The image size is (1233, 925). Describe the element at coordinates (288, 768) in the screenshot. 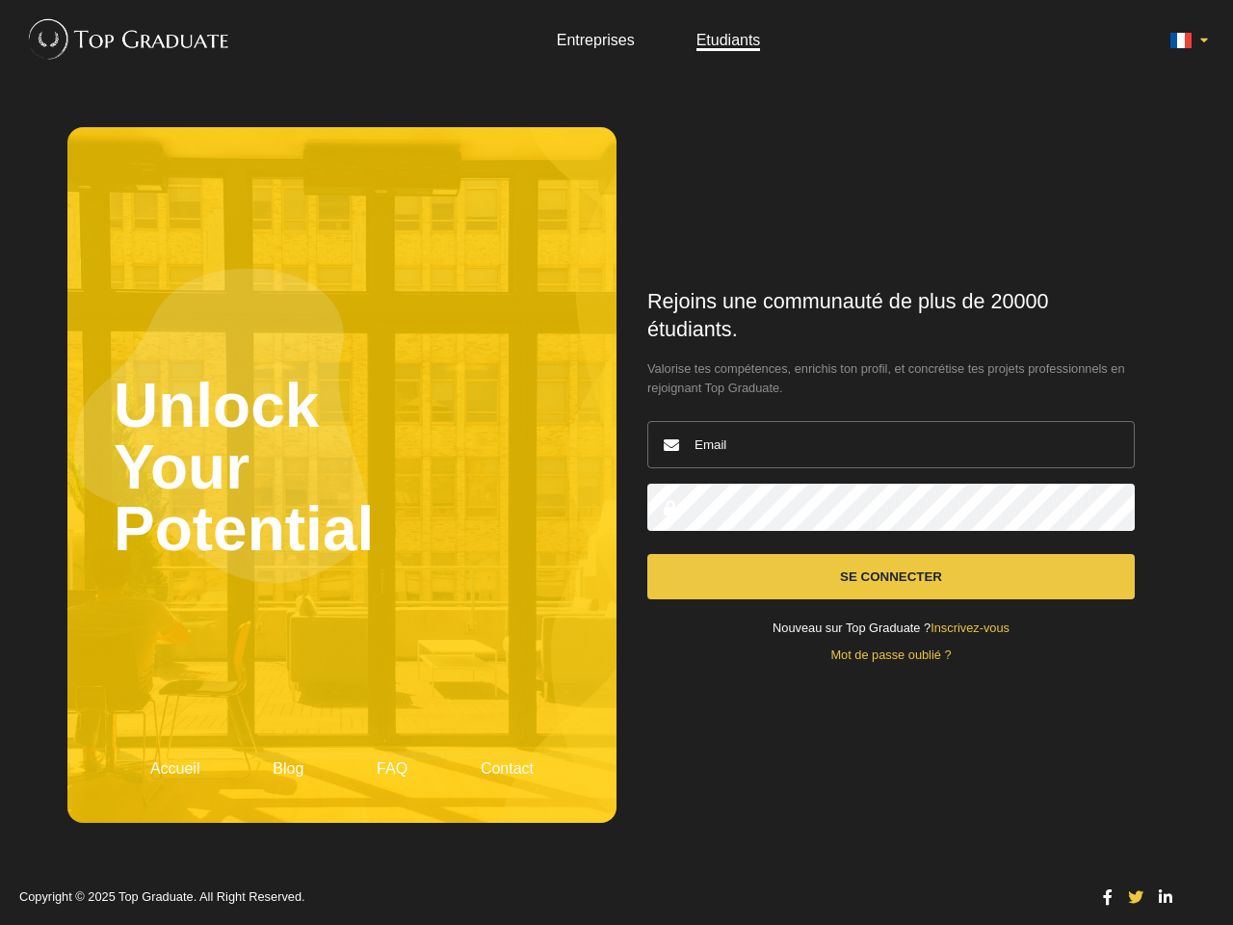

I see `a: Blog` at that location.